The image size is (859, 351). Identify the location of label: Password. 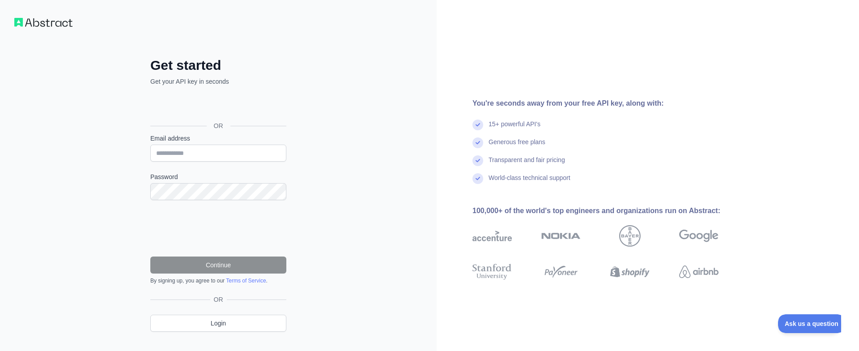
(218, 177).